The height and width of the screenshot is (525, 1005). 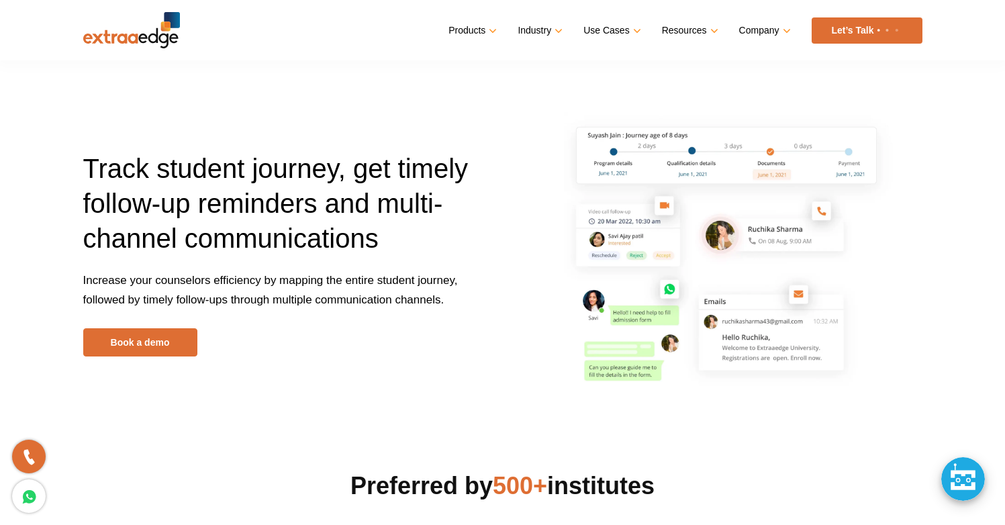 I want to click on span: Track student journey, get timely follow-up reminders and multi-channel communications, so click(x=276, y=203).